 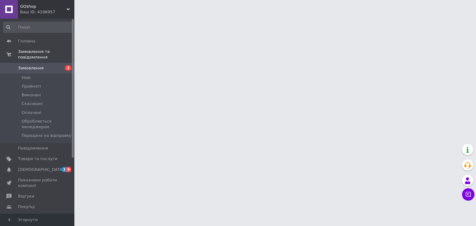 What do you see at coordinates (31, 95) in the screenshot?
I see `span: Виконані` at bounding box center [31, 95].